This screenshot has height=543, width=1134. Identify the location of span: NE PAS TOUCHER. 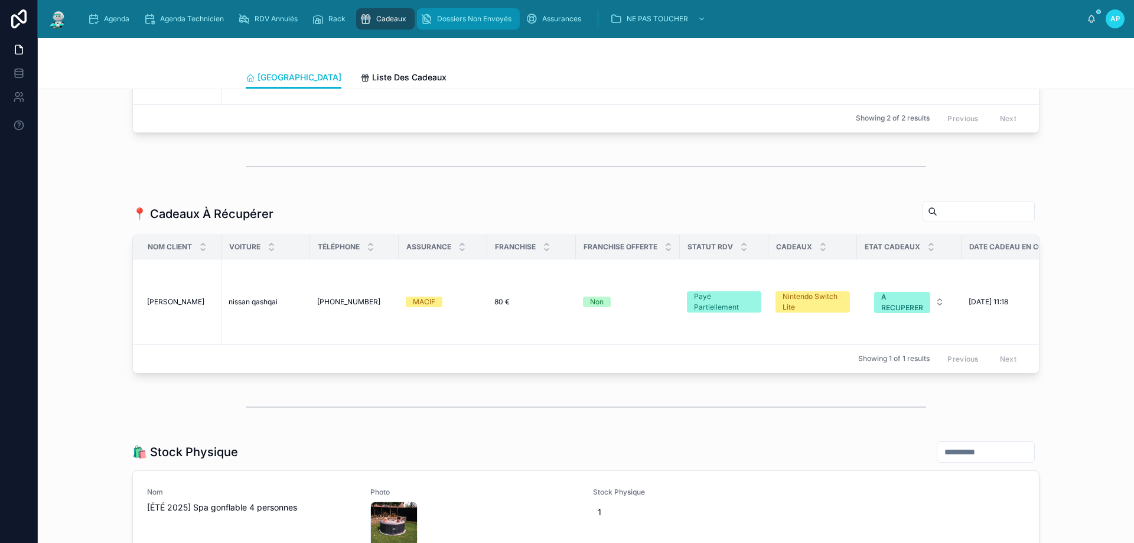
(657, 19).